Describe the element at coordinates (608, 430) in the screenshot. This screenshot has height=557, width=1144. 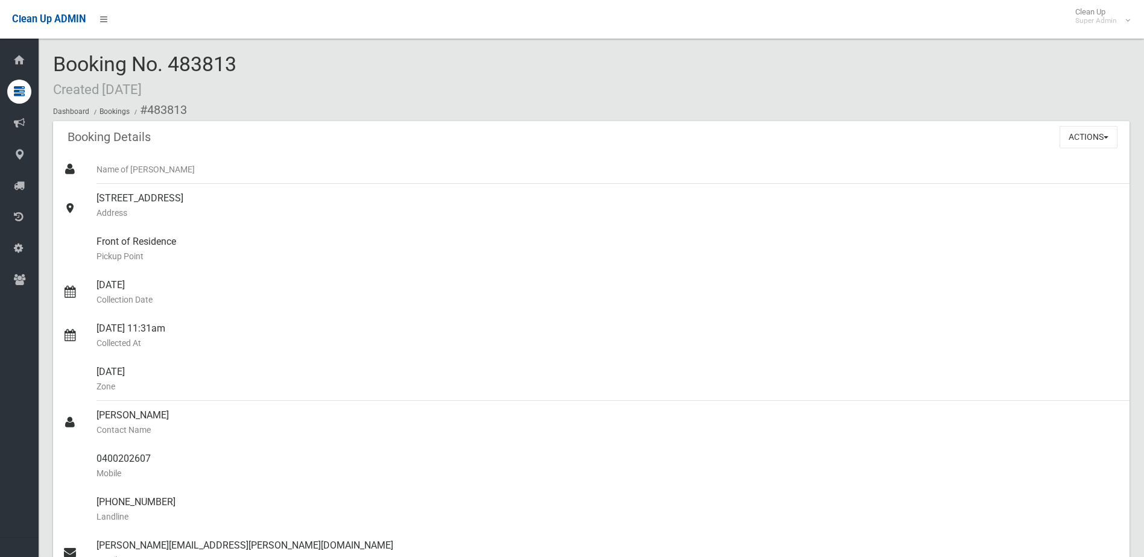
I see `small: Contact Name` at that location.